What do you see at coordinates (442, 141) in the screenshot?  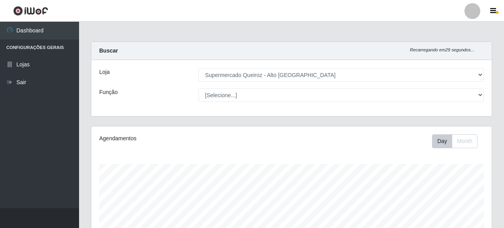 I see `button: Day` at bounding box center [442, 141].